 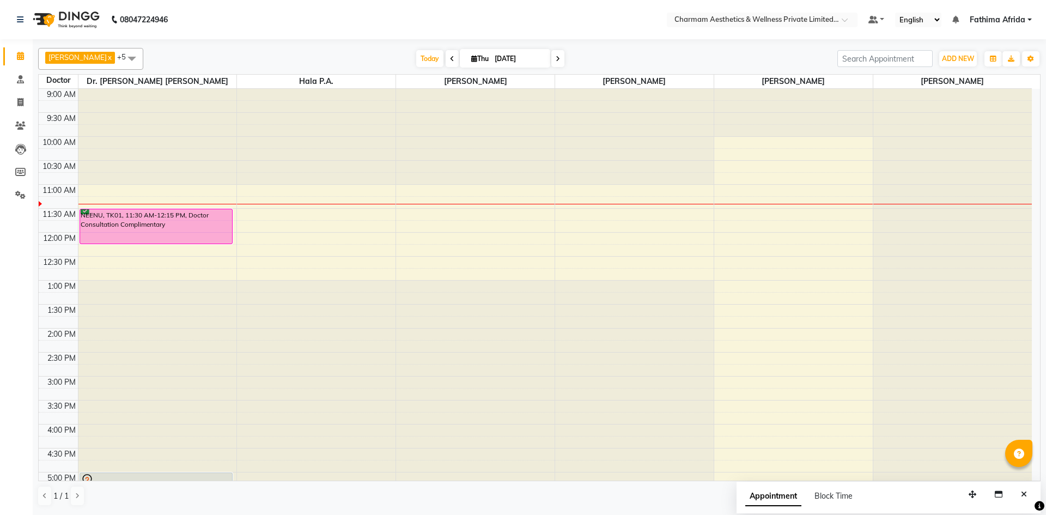 What do you see at coordinates (958, 59) in the screenshot?
I see `button: ADD NEW` at bounding box center [958, 59].